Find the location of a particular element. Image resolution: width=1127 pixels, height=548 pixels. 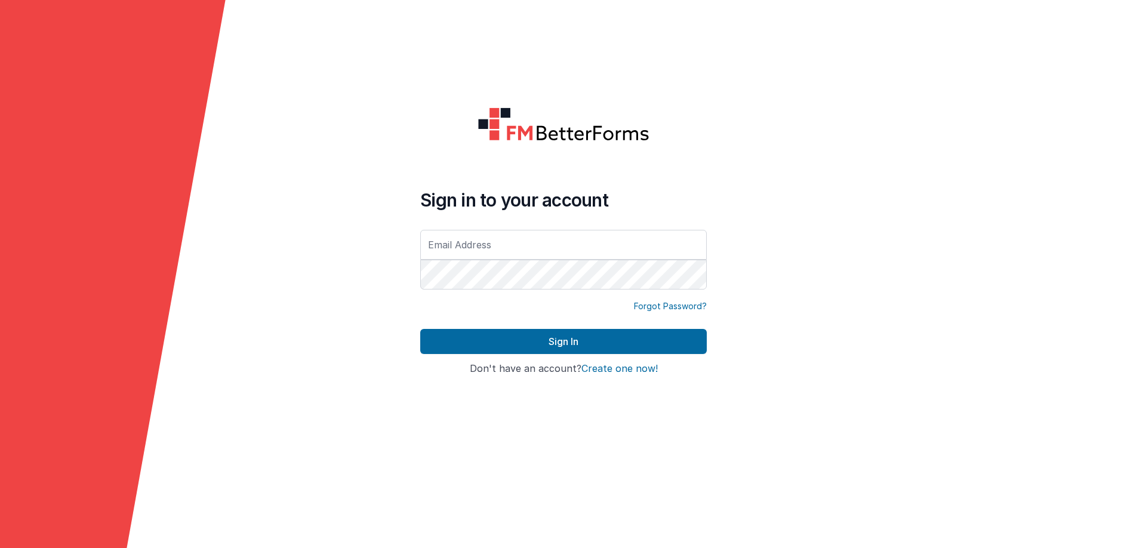

h4: Don't have an account? is located at coordinates (563, 369).